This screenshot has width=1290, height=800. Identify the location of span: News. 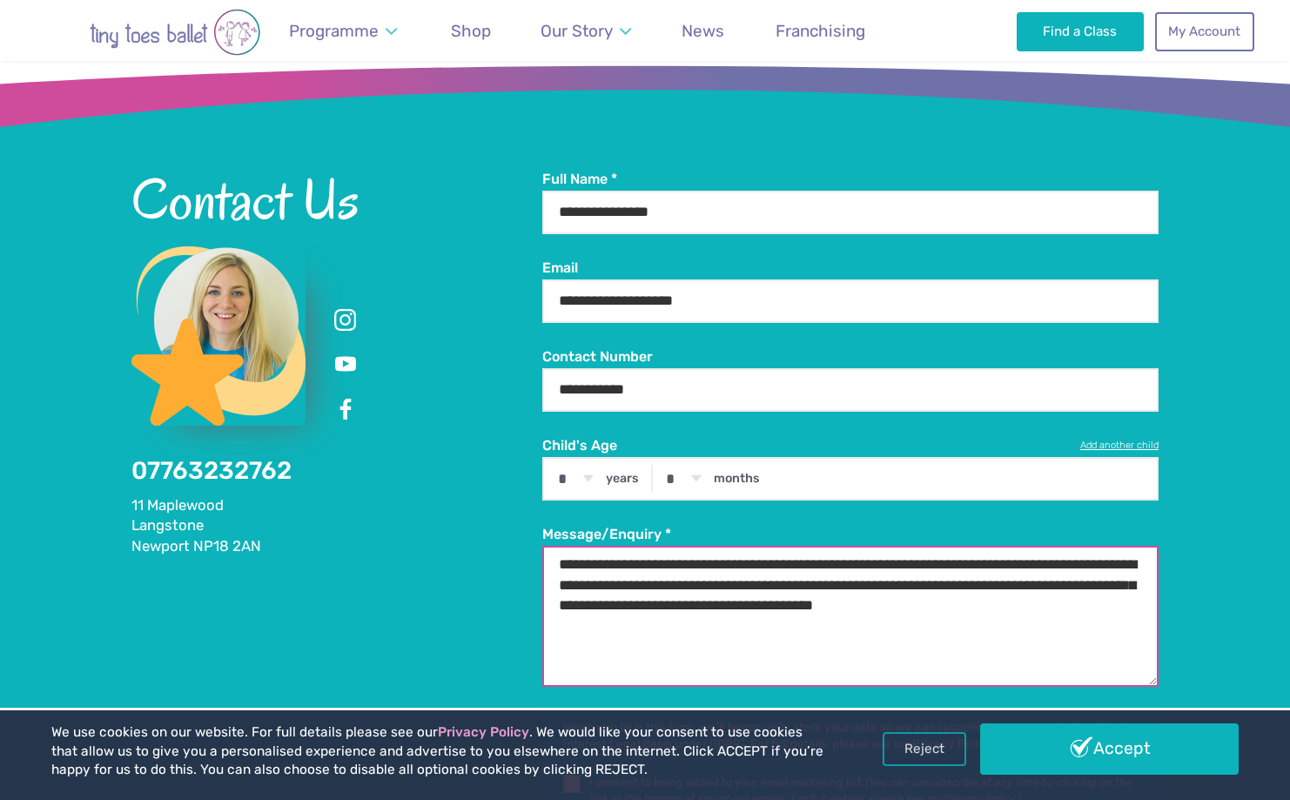
(702, 30).